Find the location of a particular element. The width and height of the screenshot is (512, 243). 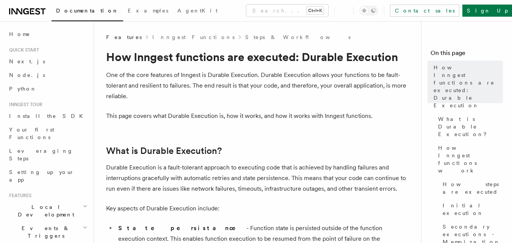

button: Local Development is located at coordinates (47, 211).